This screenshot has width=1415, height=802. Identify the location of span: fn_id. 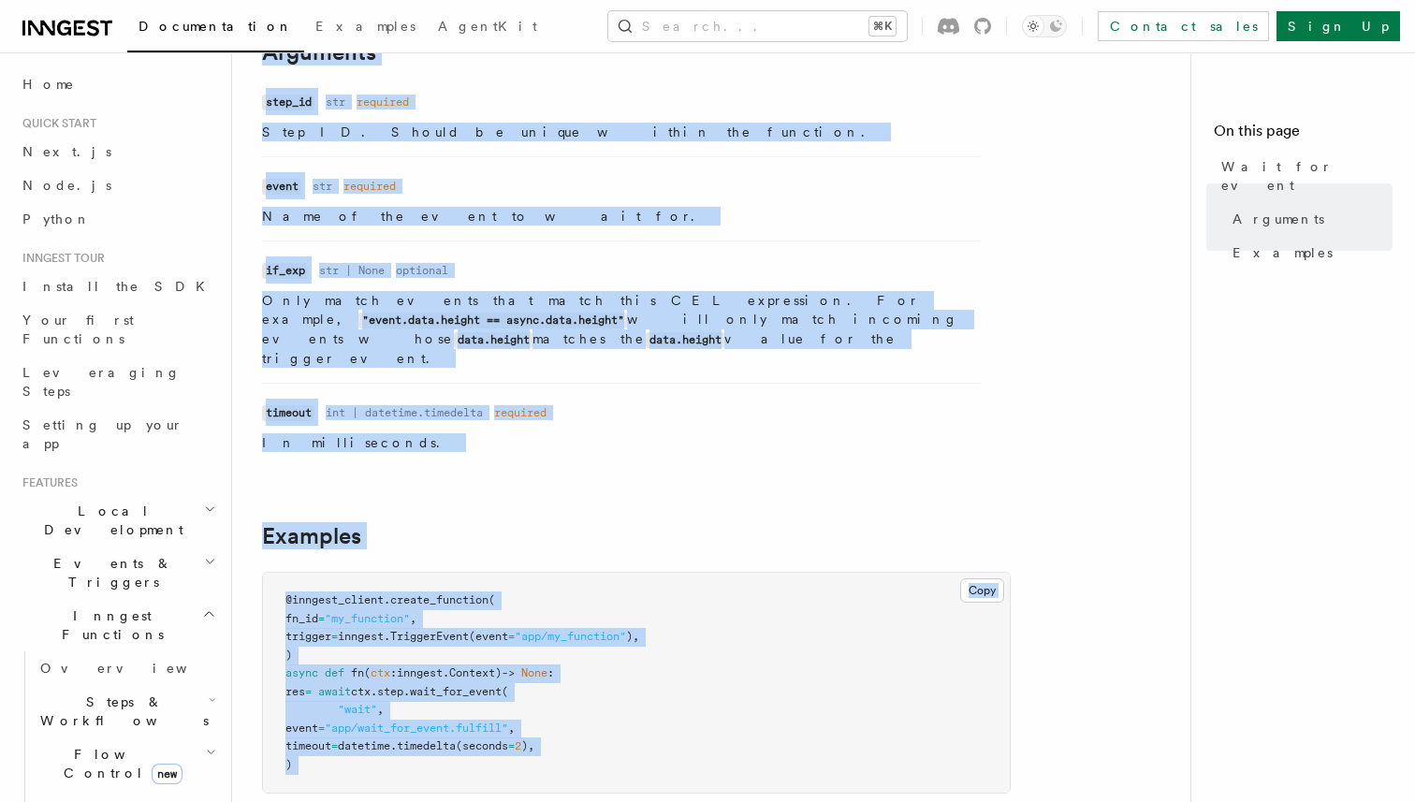
(301, 619).